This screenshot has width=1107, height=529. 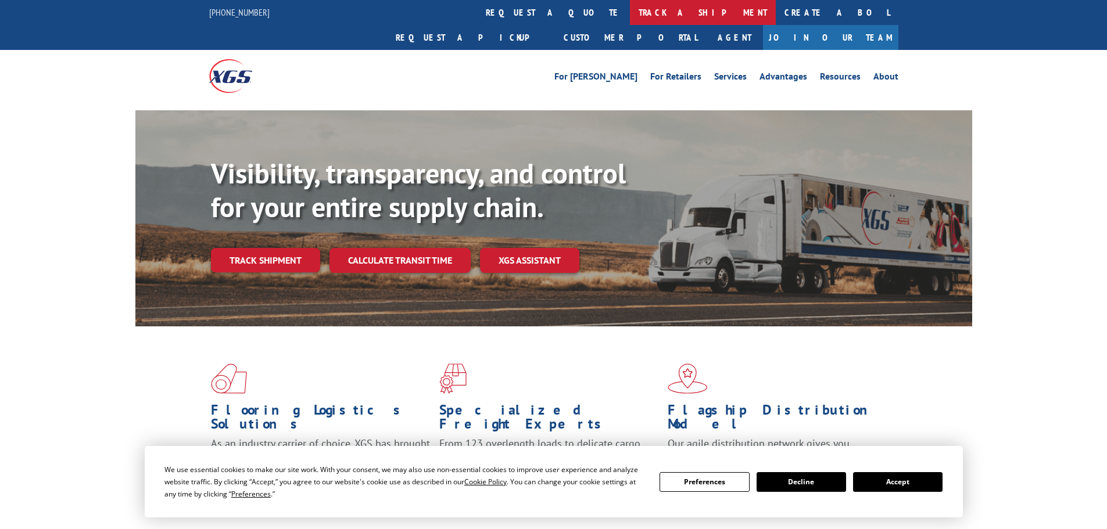 What do you see at coordinates (405, 482) in the screenshot?
I see `div: We use essential cookies to make our site work. With your consent, we may also use non-essential ...` at bounding box center [405, 482].